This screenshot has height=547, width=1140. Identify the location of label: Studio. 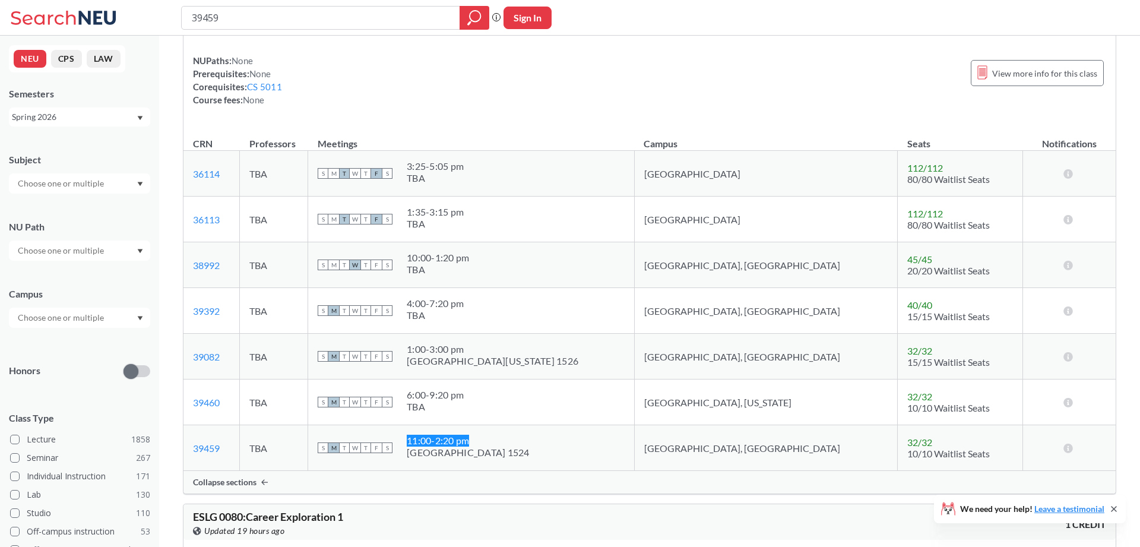
(80, 513).